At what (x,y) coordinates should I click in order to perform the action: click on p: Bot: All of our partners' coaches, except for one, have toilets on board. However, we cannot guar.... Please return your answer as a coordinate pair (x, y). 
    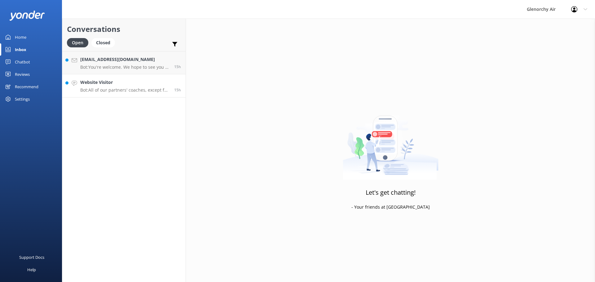
    Looking at the image, I should click on (125, 90).